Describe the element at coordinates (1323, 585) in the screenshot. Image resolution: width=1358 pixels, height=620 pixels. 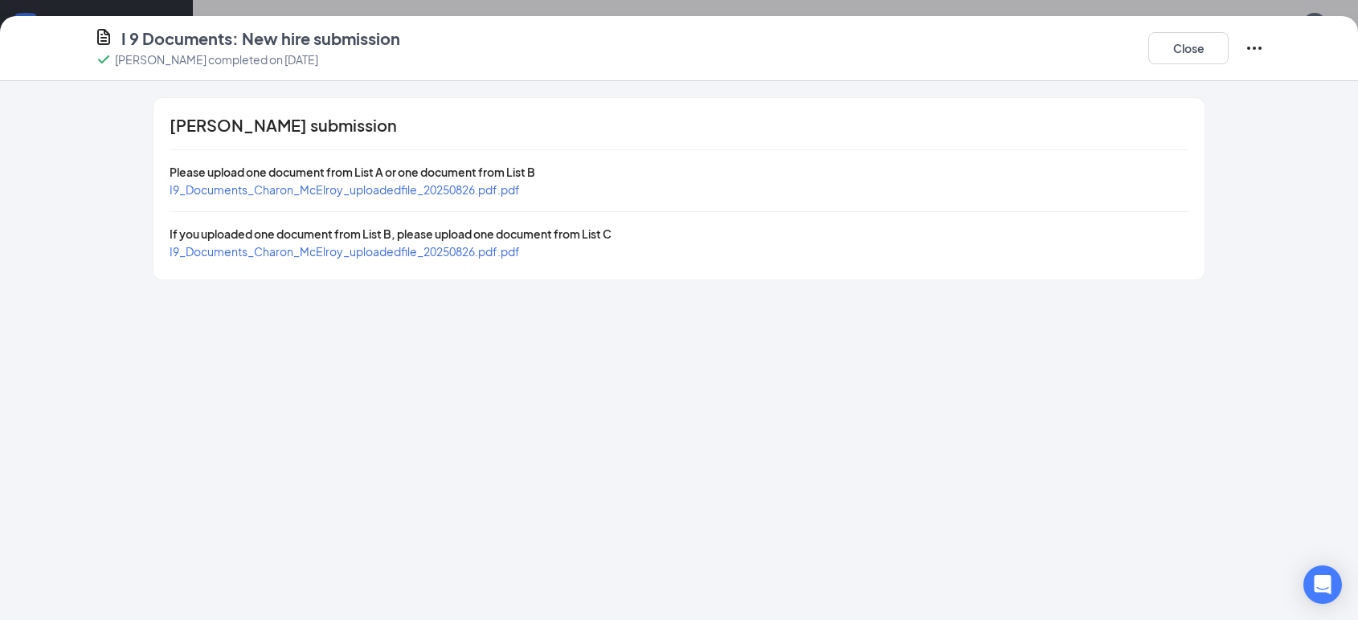
I see `div: Open Intercom Messenger` at that location.